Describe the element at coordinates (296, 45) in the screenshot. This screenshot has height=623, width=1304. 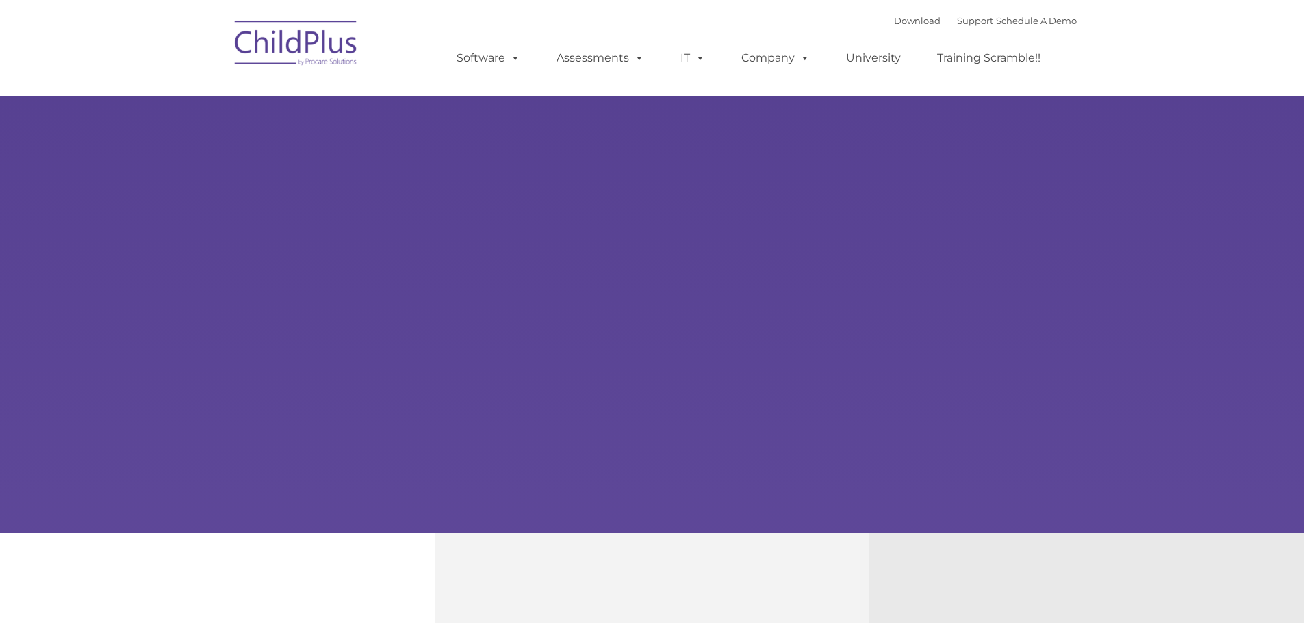
I see `img: ChildPlus by Procare Solutions` at that location.